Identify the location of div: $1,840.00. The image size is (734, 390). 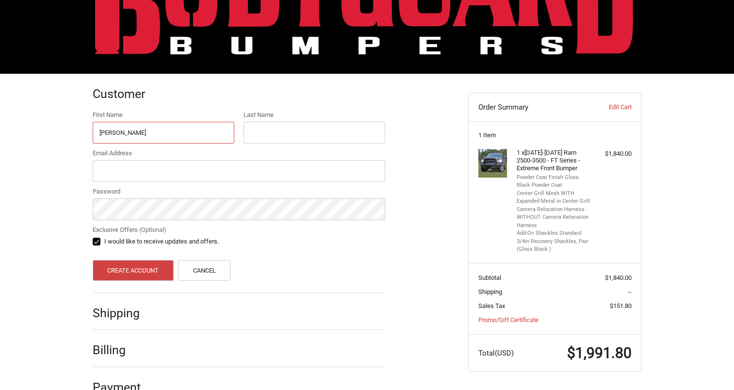
(612, 154).